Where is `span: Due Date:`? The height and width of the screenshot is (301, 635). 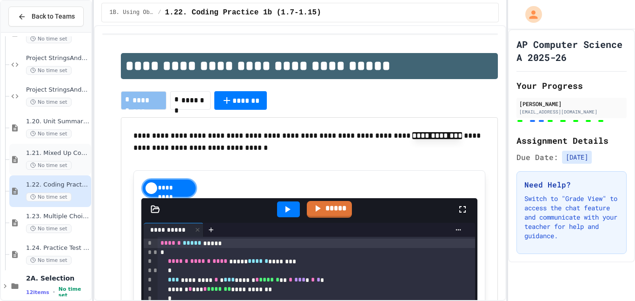
span: Due Date: is located at coordinates (537, 157).